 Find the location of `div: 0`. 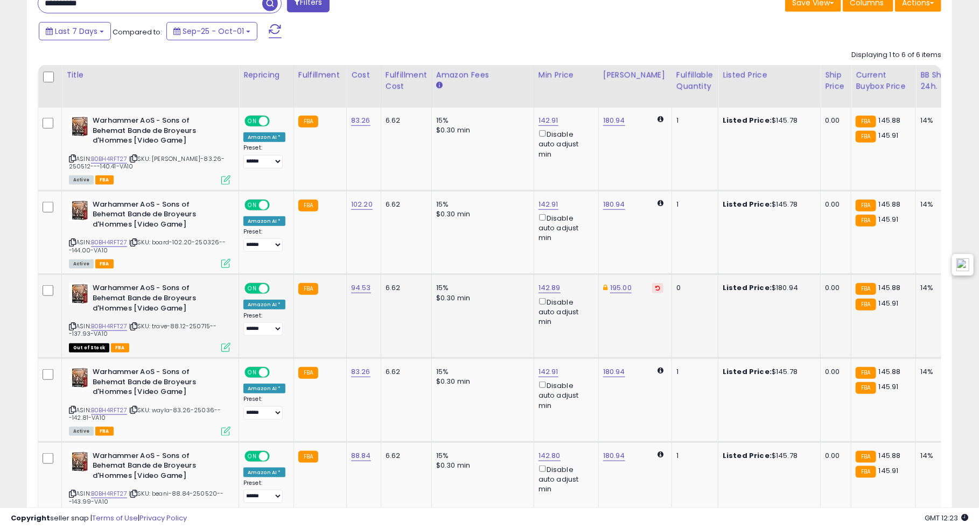

div: 0 is located at coordinates (693, 288).